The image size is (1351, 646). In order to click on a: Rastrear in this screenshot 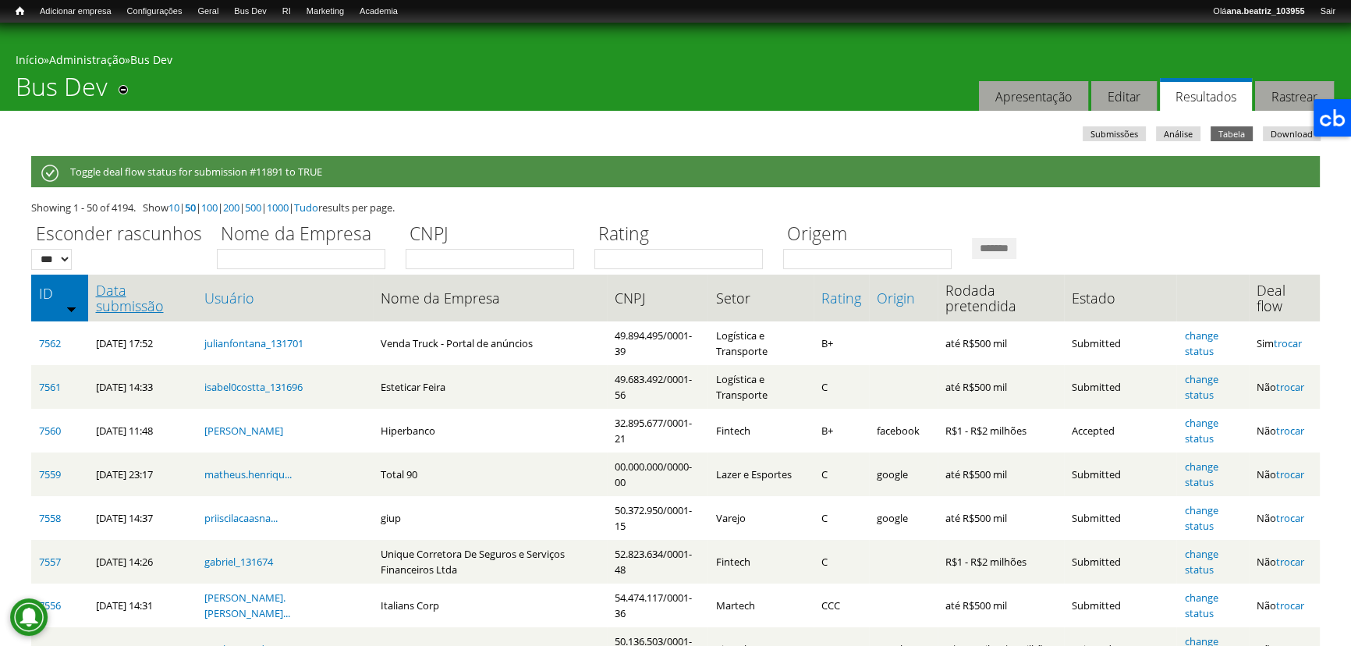, I will do `click(1294, 96)`.